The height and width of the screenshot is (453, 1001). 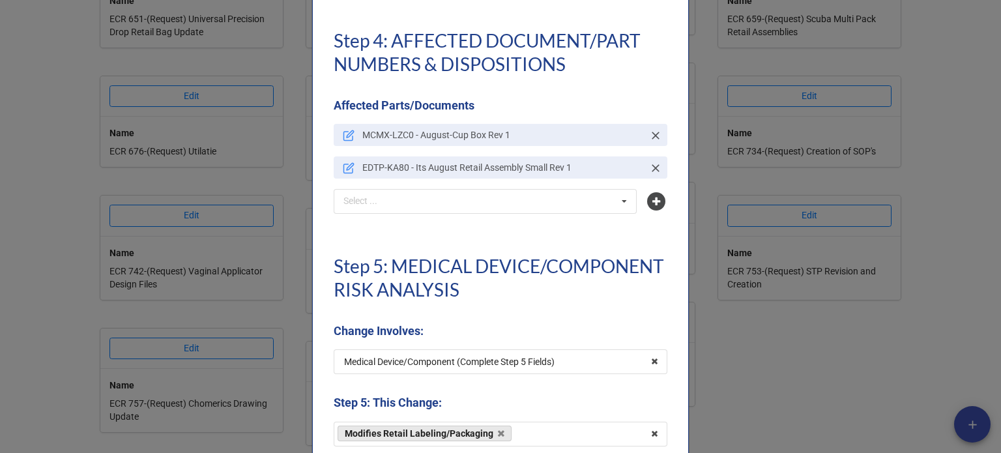 I want to click on p: EDTP-KA80 - Its August Retail Assembly Small Rev 1, so click(x=503, y=167).